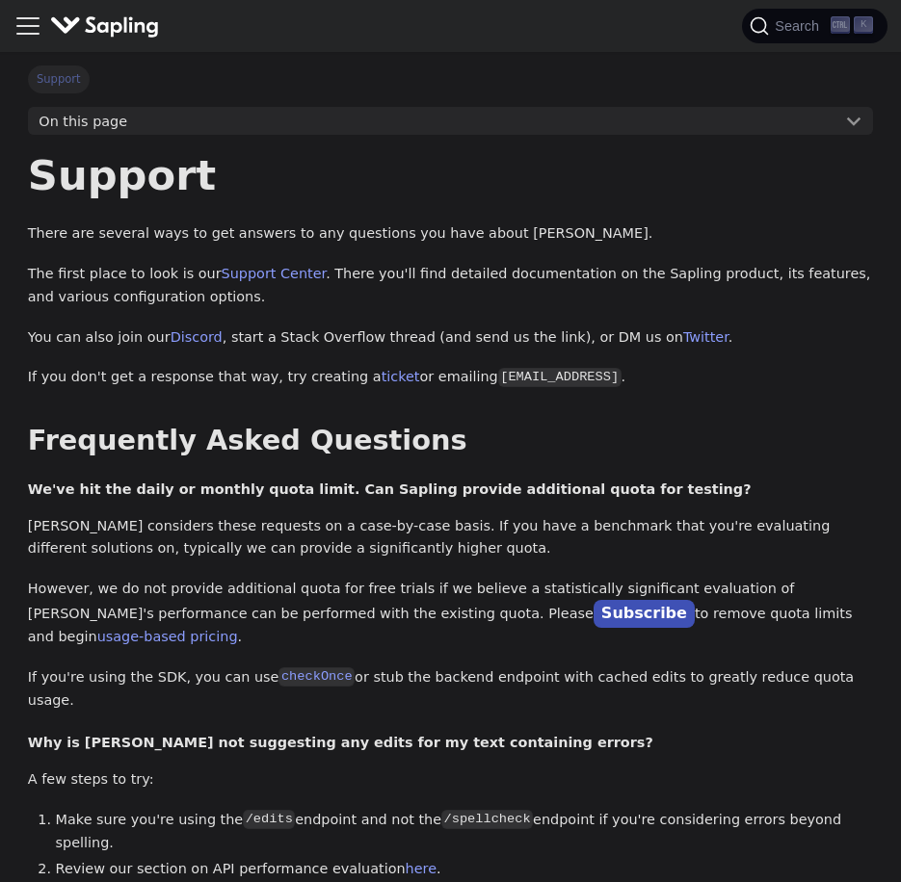 This screenshot has height=882, width=901. Describe the element at coordinates (421, 869) in the screenshot. I see `a: here` at that location.